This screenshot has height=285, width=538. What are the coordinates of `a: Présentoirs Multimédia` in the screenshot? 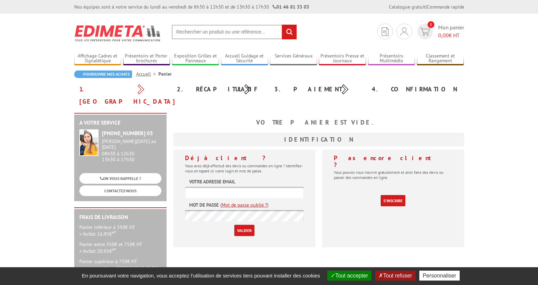 It's located at (392, 58).